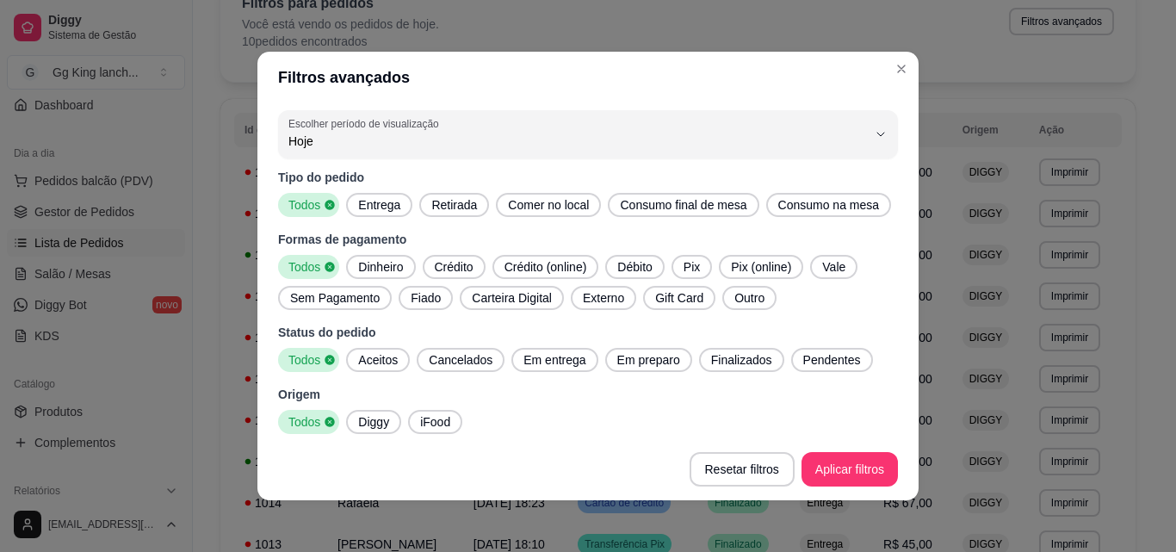 The image size is (1176, 552). I want to click on button: Pix, so click(691, 267).